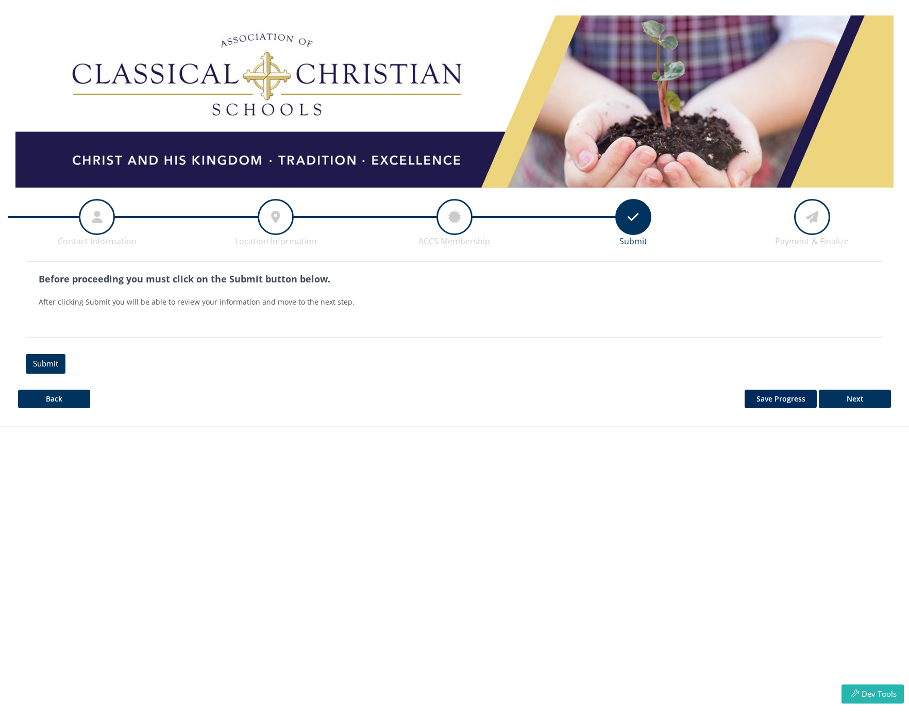 The image size is (909, 719). What do you see at coordinates (454, 241) in the screenshot?
I see `span: ACCS Membership` at bounding box center [454, 241].